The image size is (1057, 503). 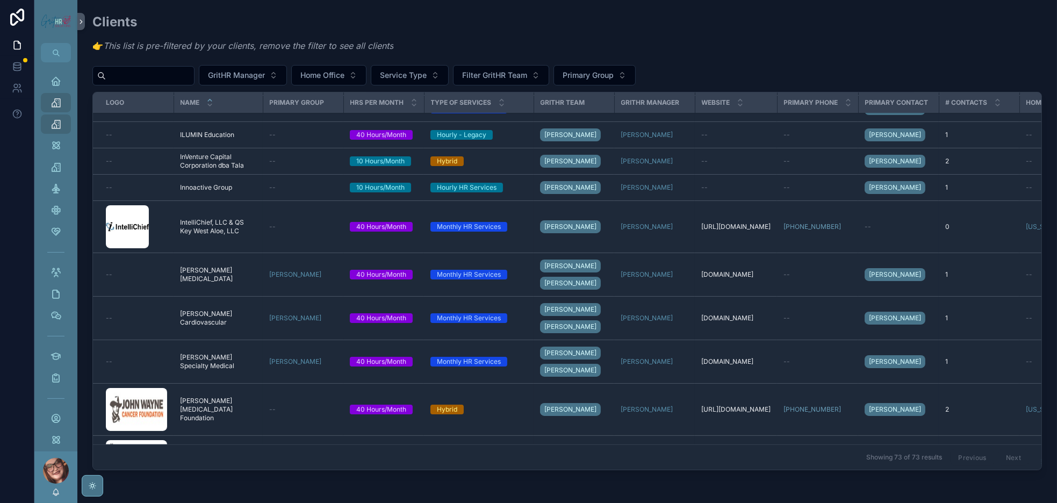 I want to click on div: Hourly HR Services, so click(x=466, y=187).